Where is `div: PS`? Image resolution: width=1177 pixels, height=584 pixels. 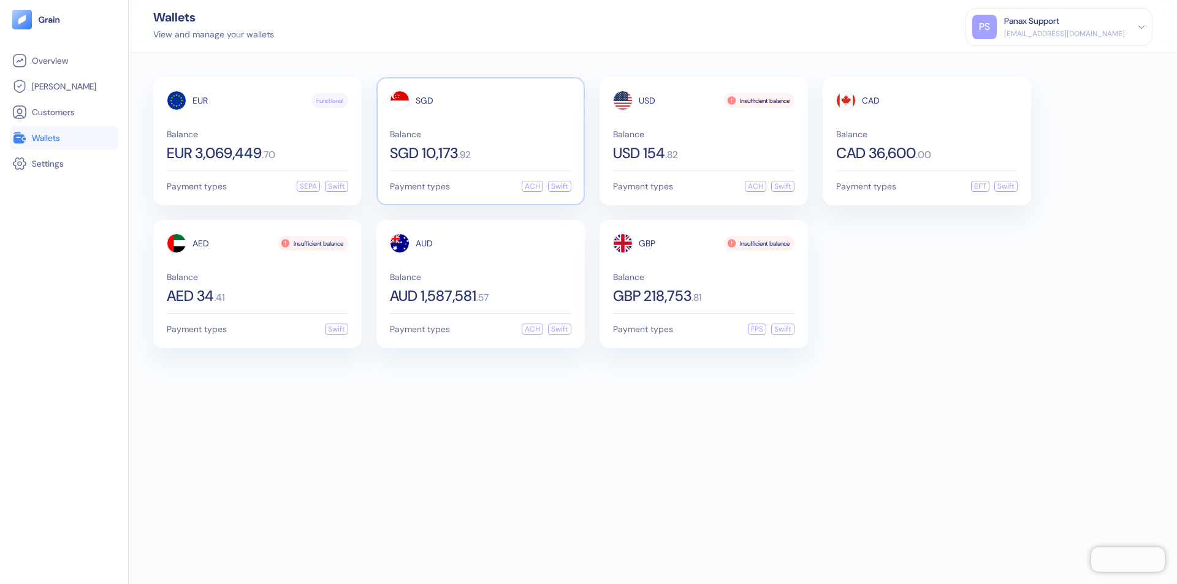 div: PS is located at coordinates (984, 27).